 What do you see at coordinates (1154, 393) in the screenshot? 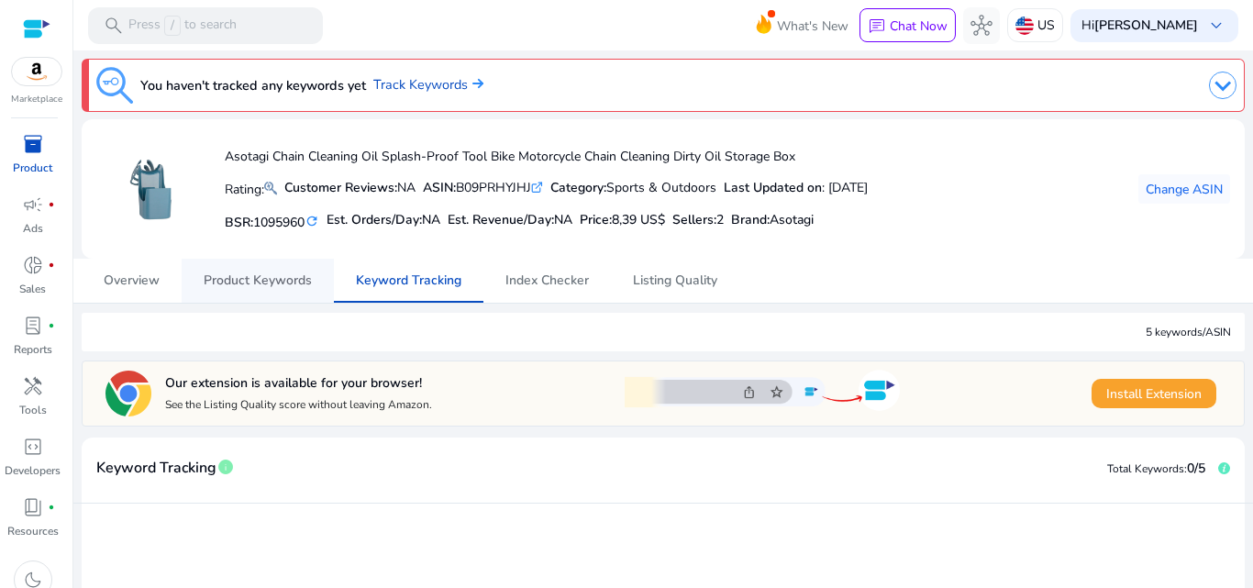
I see `button: Install Extension` at bounding box center [1154, 393].